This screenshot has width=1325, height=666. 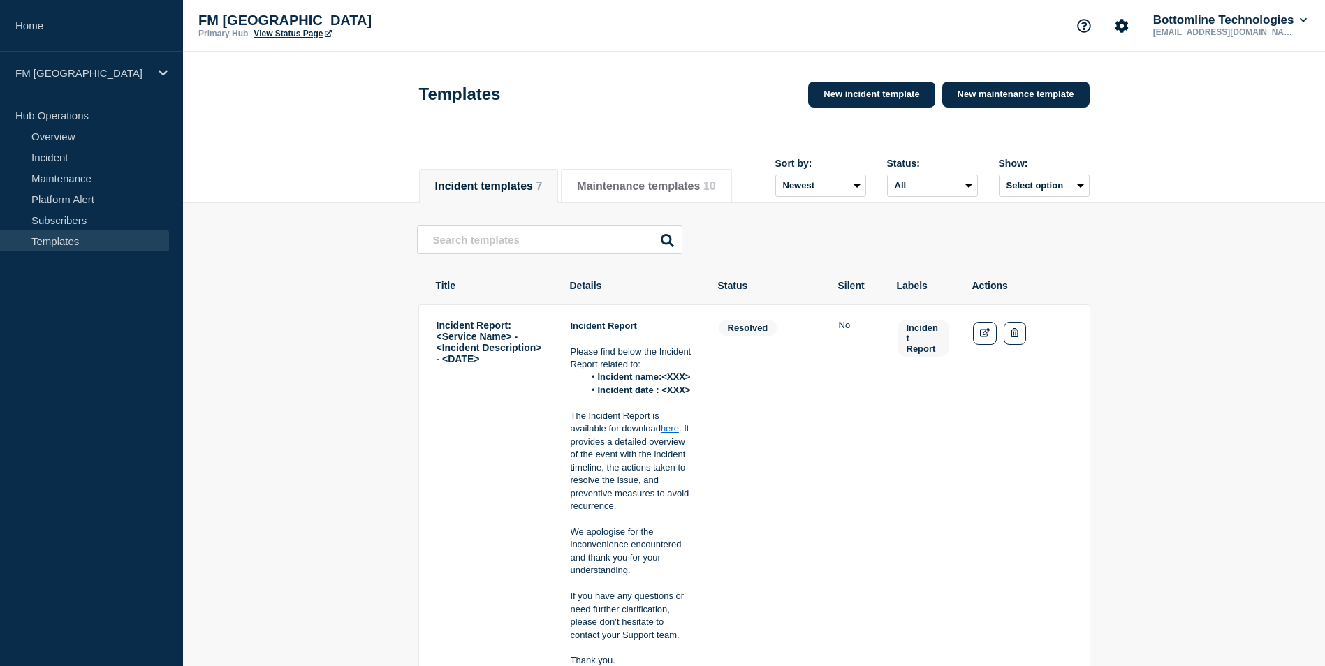 I want to click on span: 10, so click(x=710, y=186).